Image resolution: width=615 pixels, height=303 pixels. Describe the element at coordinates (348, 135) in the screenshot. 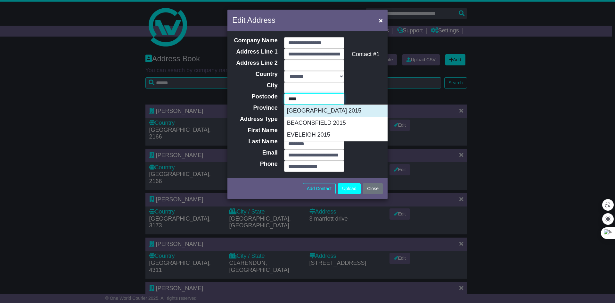

I see `div: EVELEIGH 2015` at that location.